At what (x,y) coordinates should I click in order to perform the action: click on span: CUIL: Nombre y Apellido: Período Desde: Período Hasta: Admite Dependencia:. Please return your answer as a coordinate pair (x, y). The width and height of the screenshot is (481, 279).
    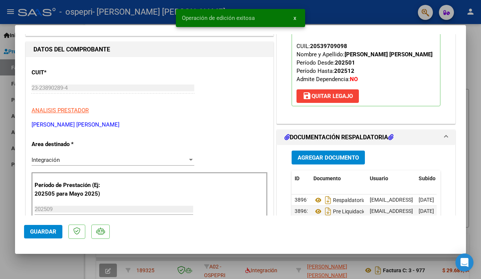
    Looking at the image, I should click on (364, 63).